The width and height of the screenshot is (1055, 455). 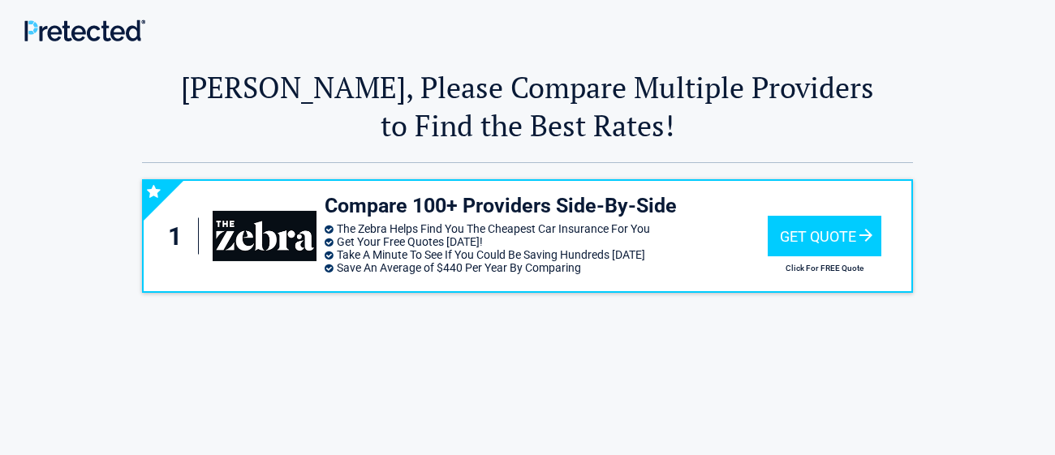 I want to click on div: 1, so click(x=179, y=236).